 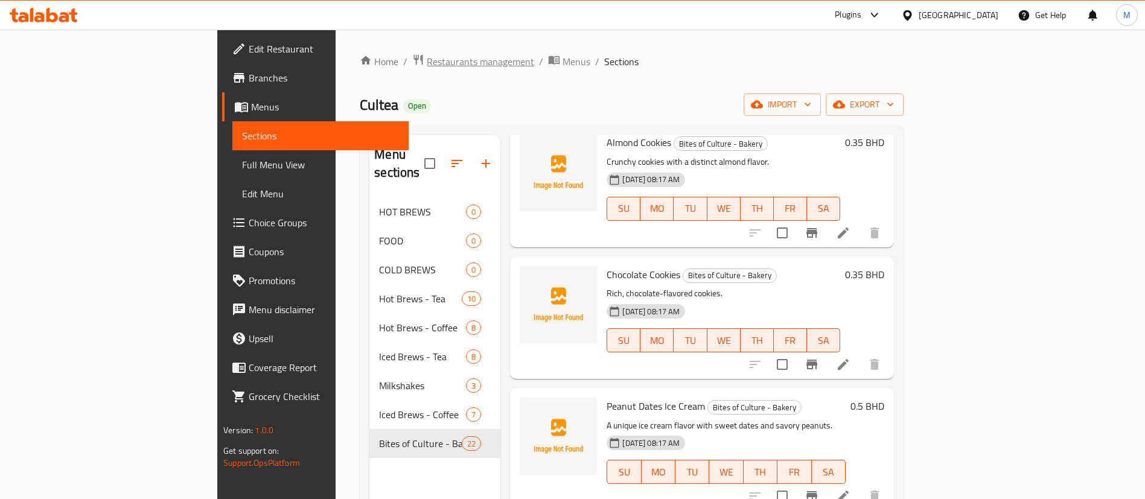 What do you see at coordinates (783, 104) in the screenshot?
I see `span: import` at bounding box center [783, 104].